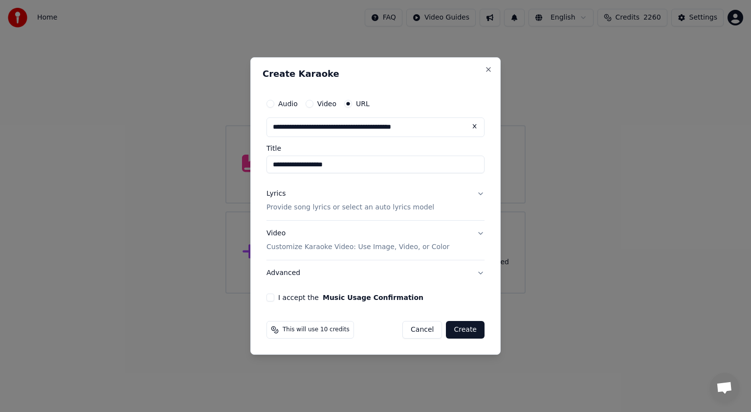 The image size is (751, 412). What do you see at coordinates (316, 330) in the screenshot?
I see `span: This will use 10 credits` at bounding box center [316, 330].